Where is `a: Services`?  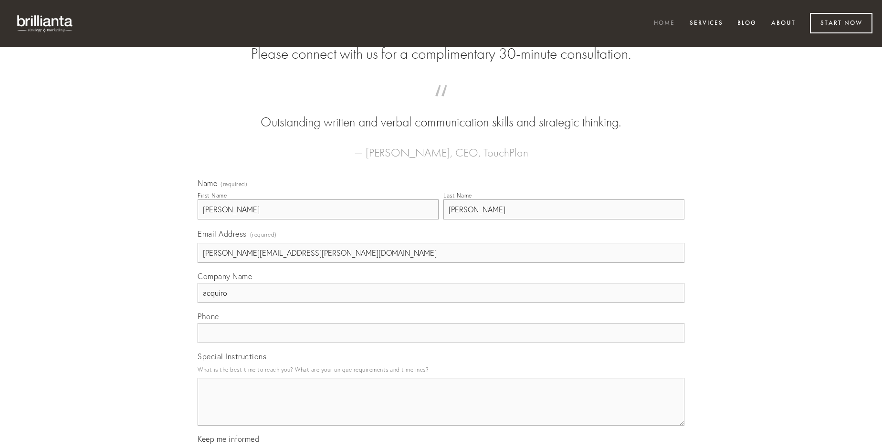
a: Services is located at coordinates (706, 23).